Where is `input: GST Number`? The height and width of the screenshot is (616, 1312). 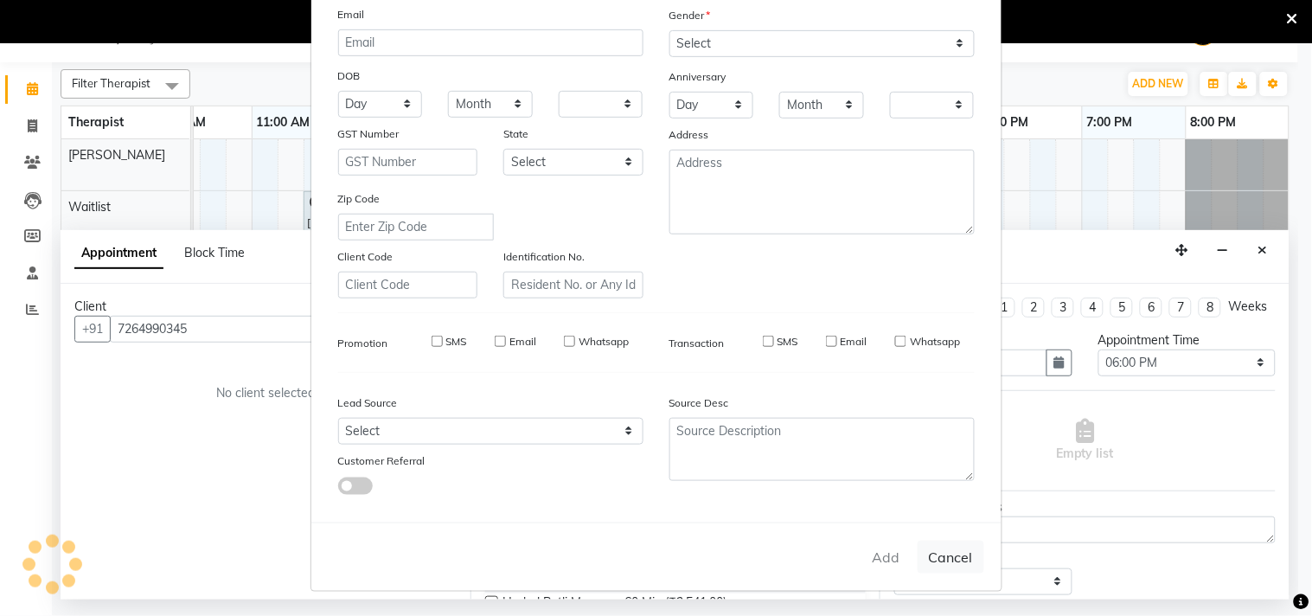 input: GST Number is located at coordinates (408, 162).